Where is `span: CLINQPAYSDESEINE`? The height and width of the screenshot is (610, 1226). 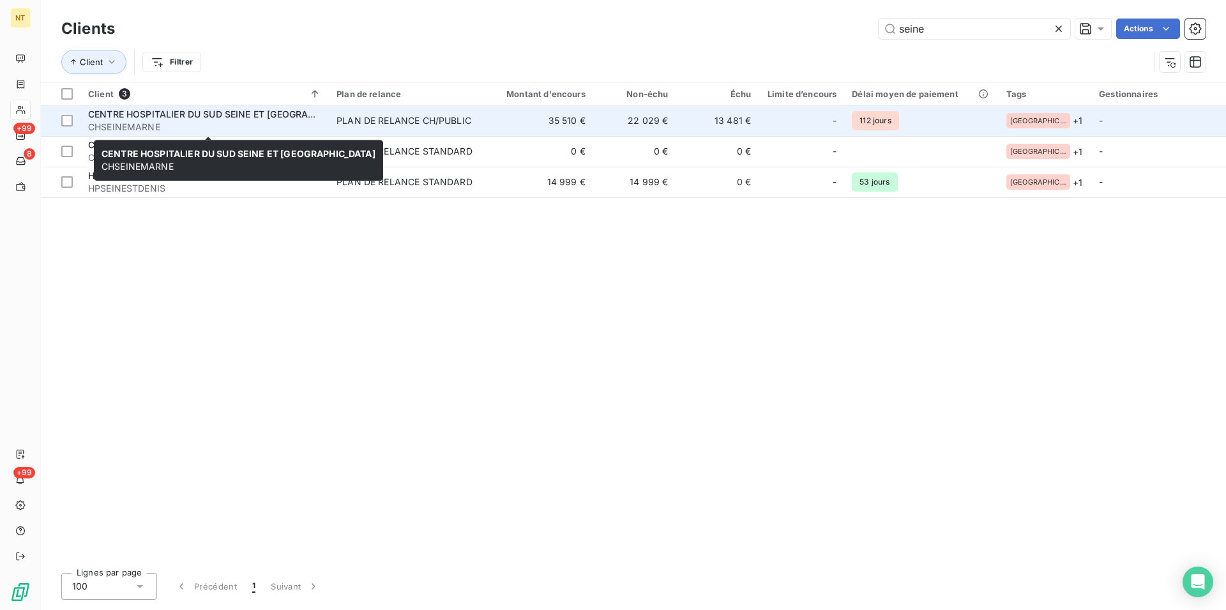 span: CLINQPAYSDESEINE is located at coordinates (204, 158).